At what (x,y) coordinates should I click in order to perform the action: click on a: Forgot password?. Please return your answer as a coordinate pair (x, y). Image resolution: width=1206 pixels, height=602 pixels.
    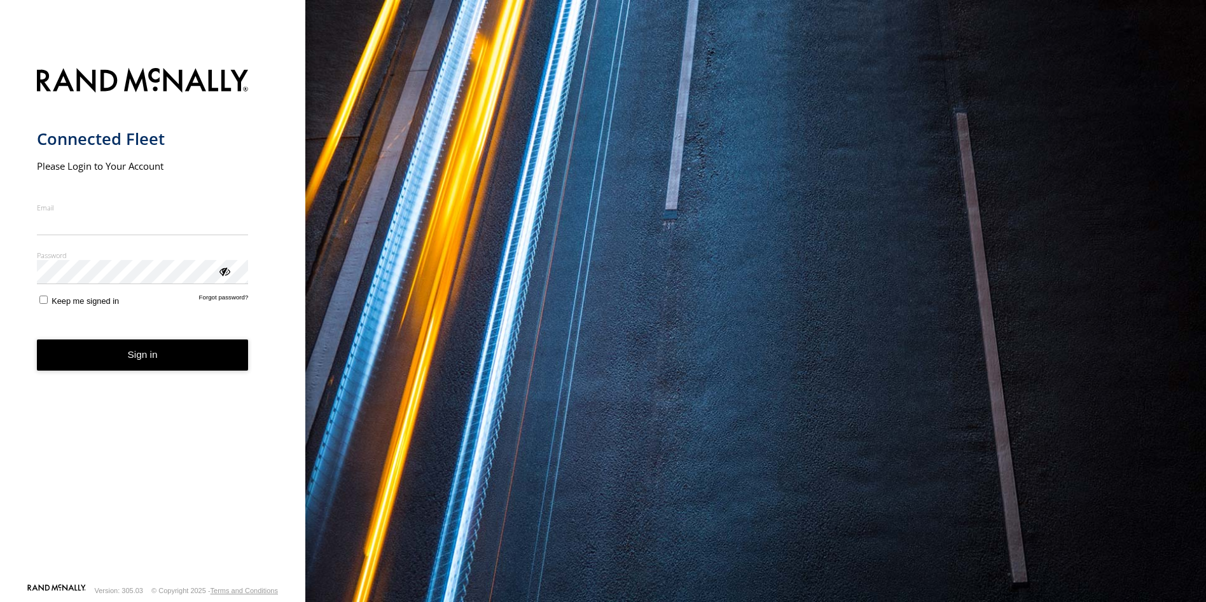
    Looking at the image, I should click on (224, 300).